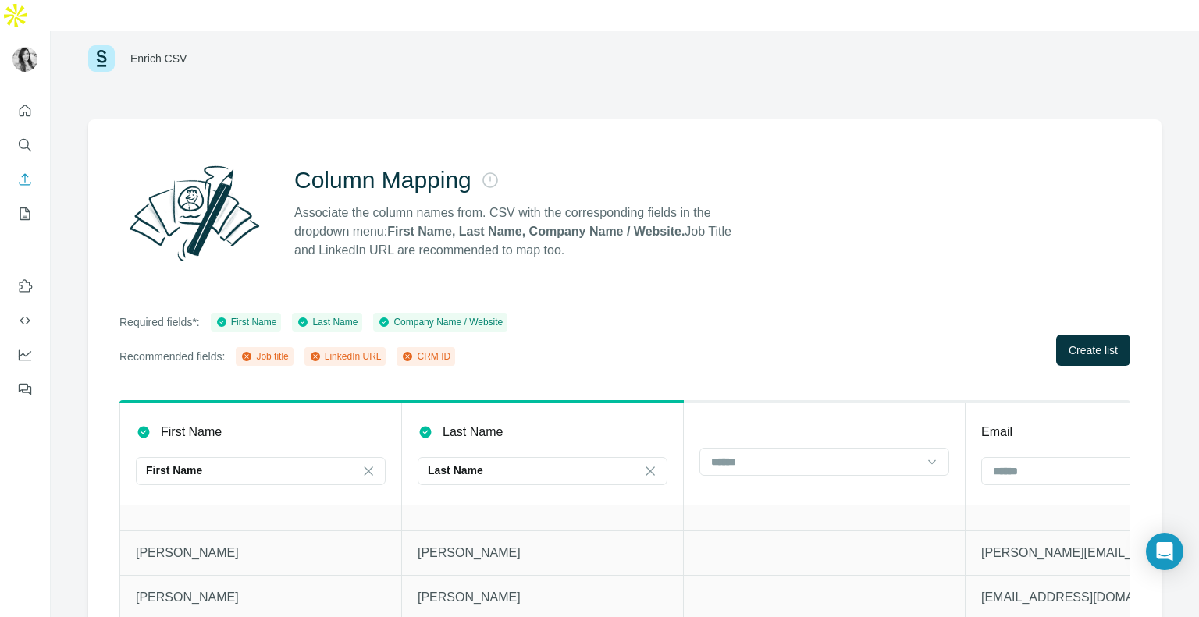 This screenshot has width=1199, height=617. What do you see at coordinates (172, 357) in the screenshot?
I see `p: Recommended fields:` at bounding box center [172, 357].